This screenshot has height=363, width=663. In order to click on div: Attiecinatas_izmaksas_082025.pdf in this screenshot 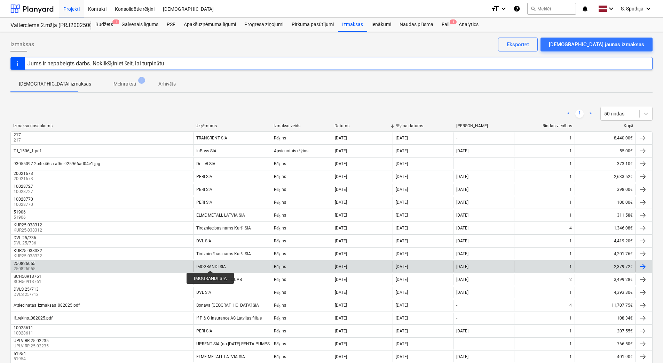, I will do `click(47, 306)`.